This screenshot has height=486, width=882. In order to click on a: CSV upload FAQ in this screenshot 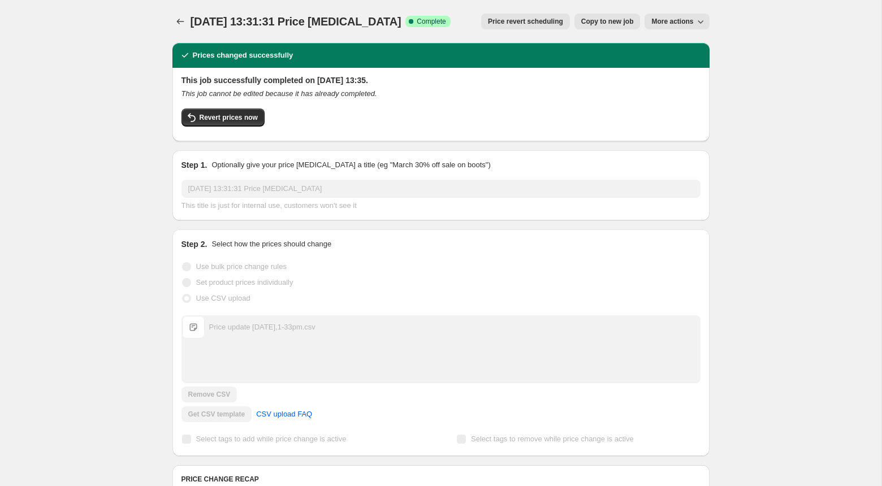, I will do `click(284, 414)`.